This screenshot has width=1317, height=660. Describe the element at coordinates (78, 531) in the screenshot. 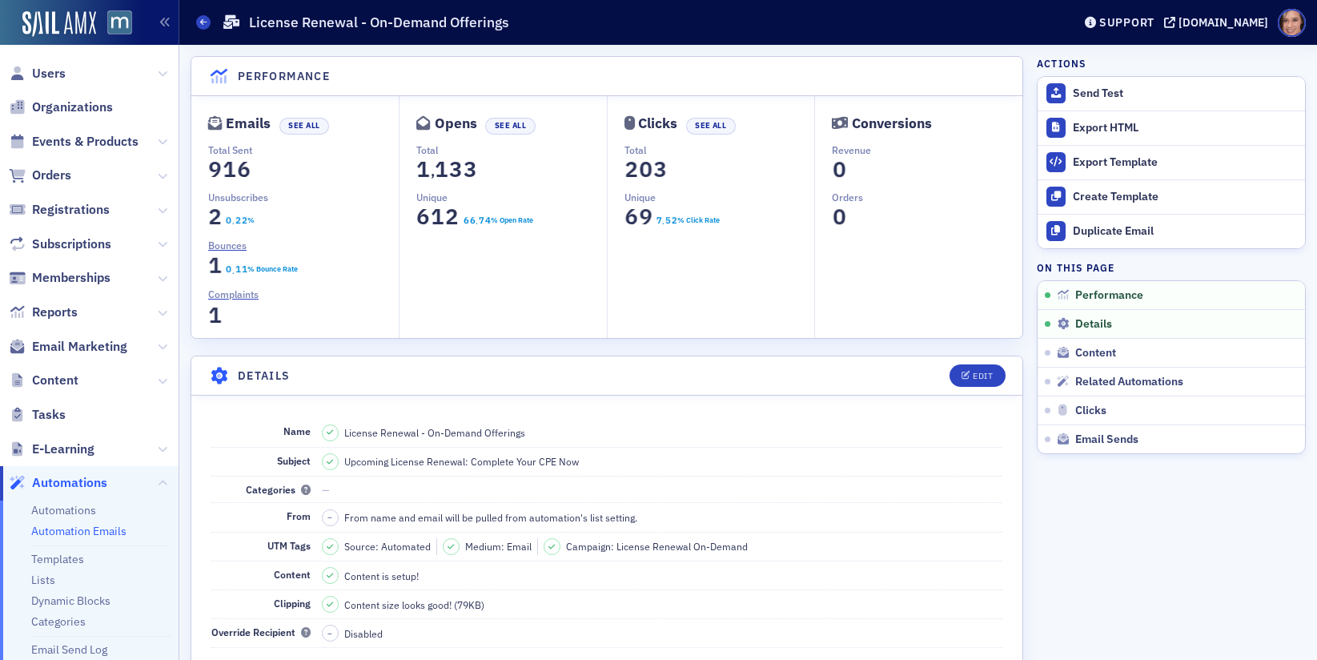

I see `a: Automation Emails` at that location.